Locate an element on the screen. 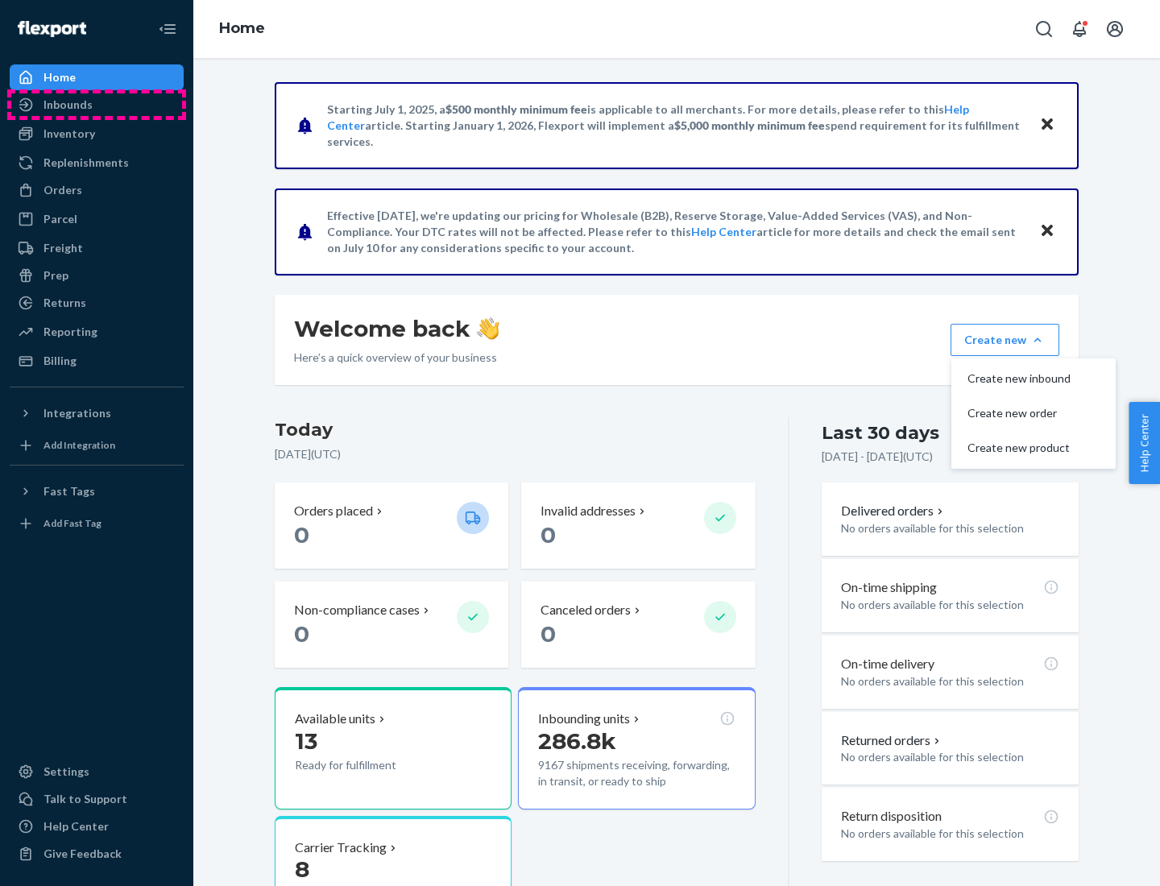 The image size is (1160, 886). p: Return disposition is located at coordinates (891, 816).